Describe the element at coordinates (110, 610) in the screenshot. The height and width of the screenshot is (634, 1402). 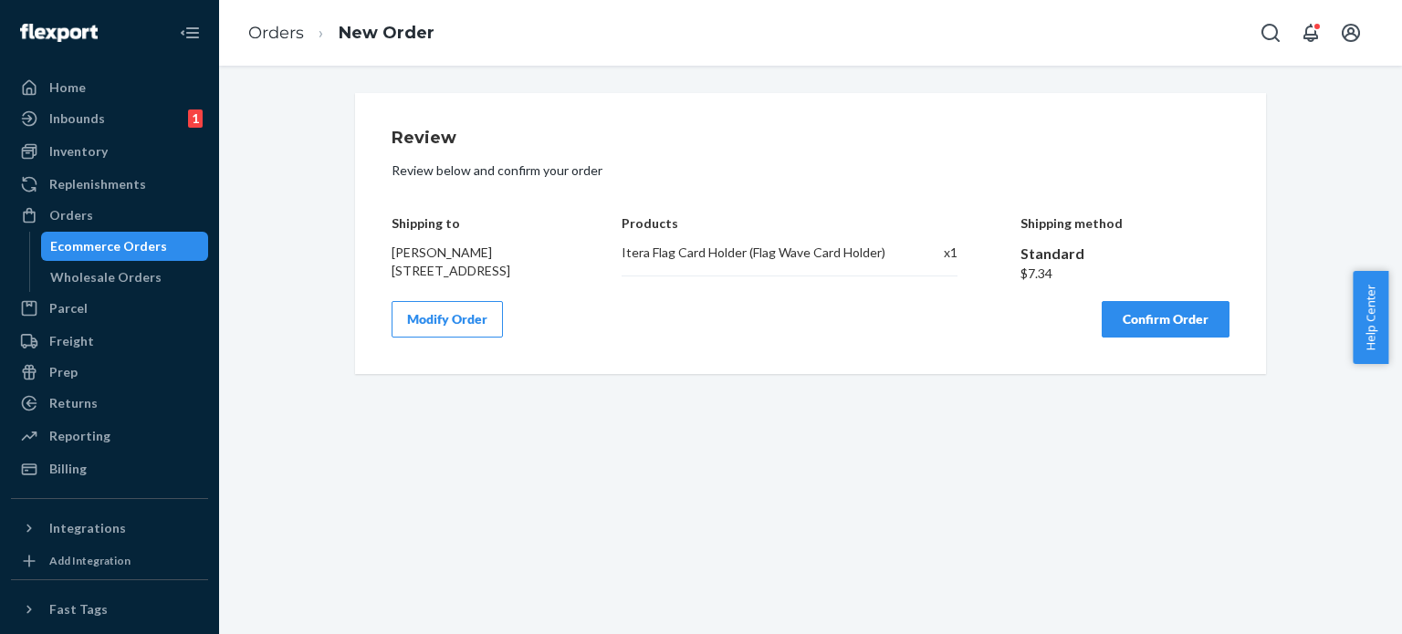
I see `button: Fast Tags` at that location.